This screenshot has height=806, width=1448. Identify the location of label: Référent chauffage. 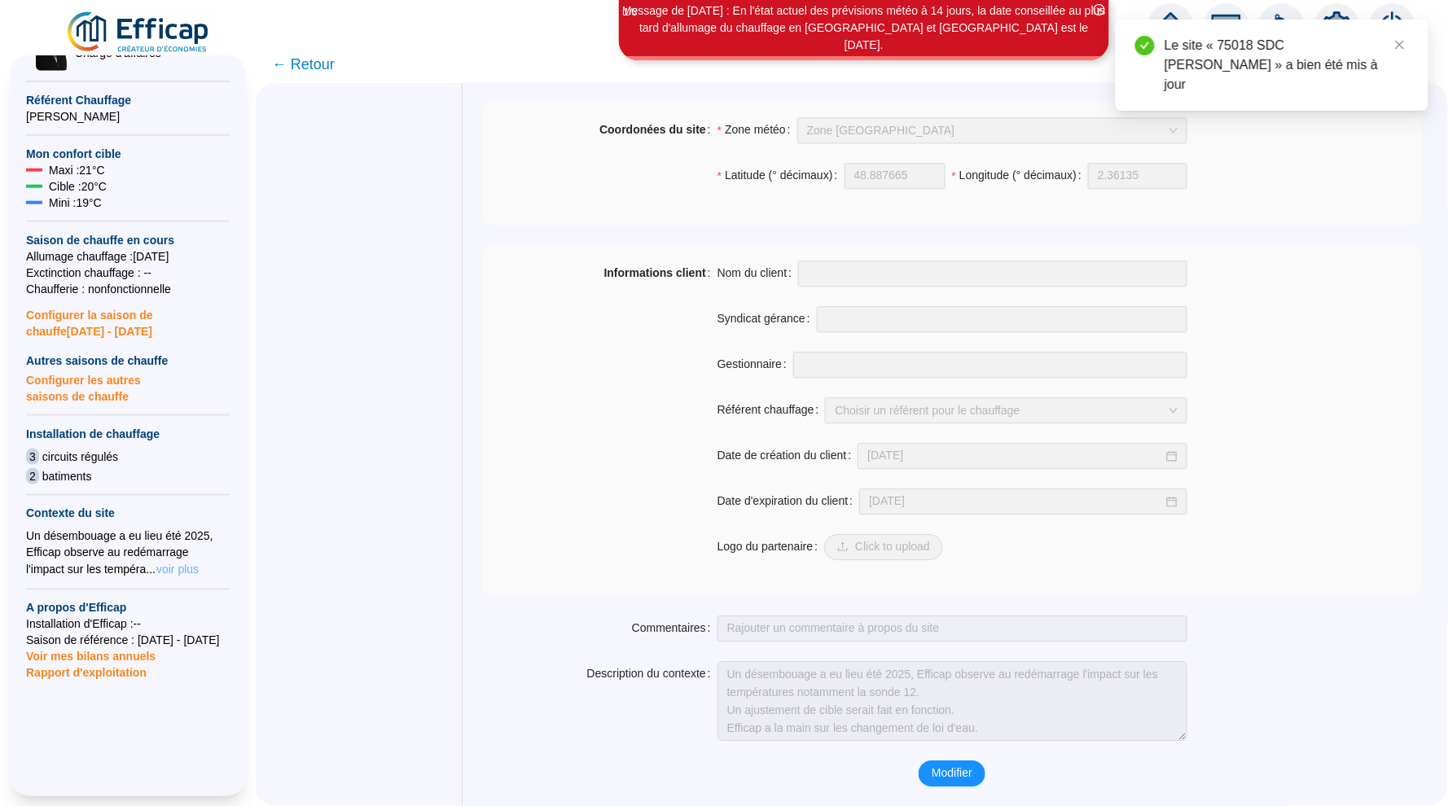
(771, 410).